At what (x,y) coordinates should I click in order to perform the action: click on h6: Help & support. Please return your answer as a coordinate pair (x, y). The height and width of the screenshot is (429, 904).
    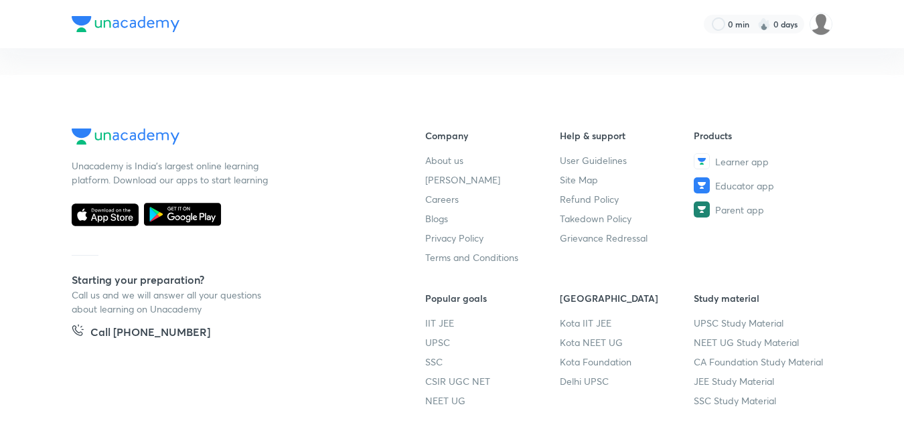
    Looking at the image, I should click on (627, 135).